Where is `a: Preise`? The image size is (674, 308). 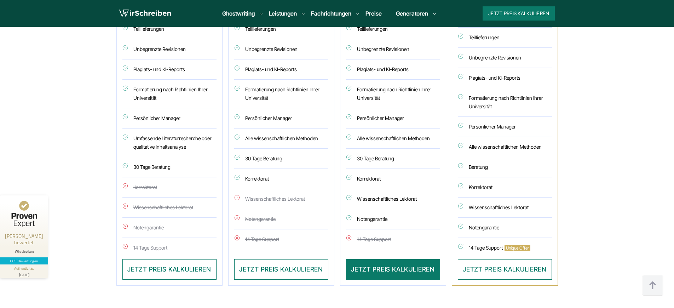 a: Preise is located at coordinates (373, 13).